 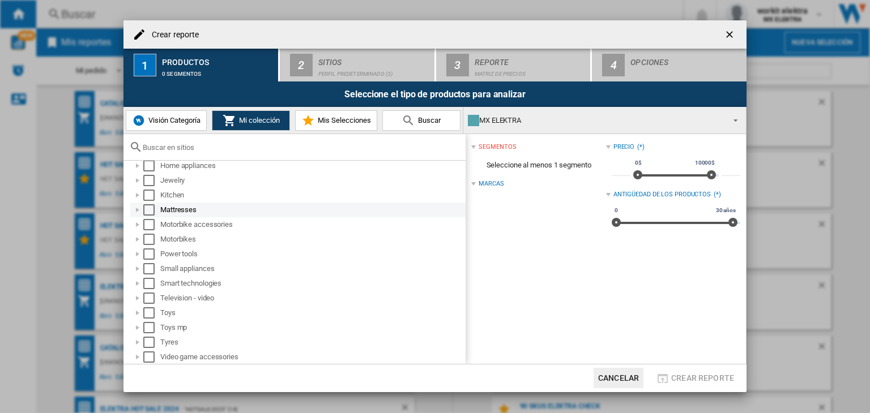 What do you see at coordinates (669, 65) in the screenshot?
I see `button: 4 Opciones` at bounding box center [669, 65].